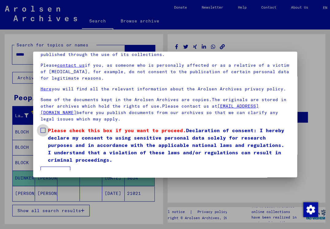 The image size is (330, 229). Describe the element at coordinates (169, 145) in the screenshot. I see `span: Declaration of consent: I hereby declare my consent to using sensitive personal data solely for r...` at that location.